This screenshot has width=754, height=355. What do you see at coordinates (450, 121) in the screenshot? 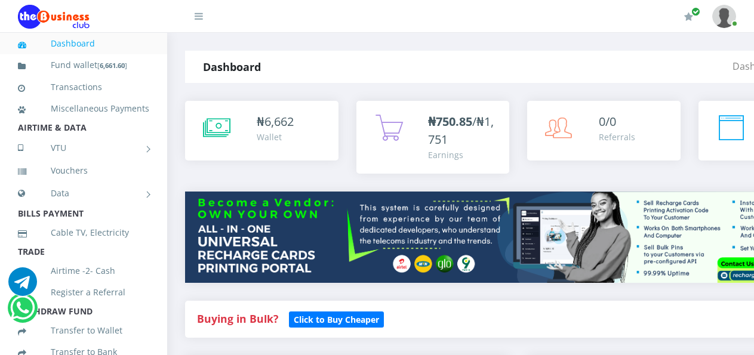
I see `b: ₦750.85` at bounding box center [450, 121].